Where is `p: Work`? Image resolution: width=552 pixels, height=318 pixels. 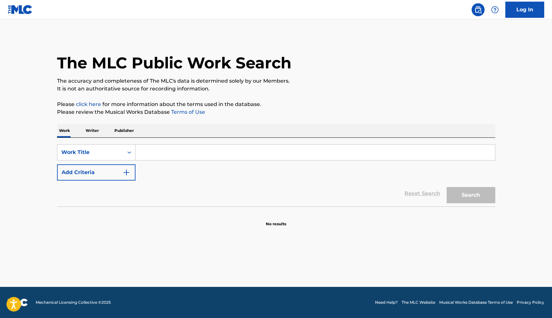 p: Work is located at coordinates (65, 131).